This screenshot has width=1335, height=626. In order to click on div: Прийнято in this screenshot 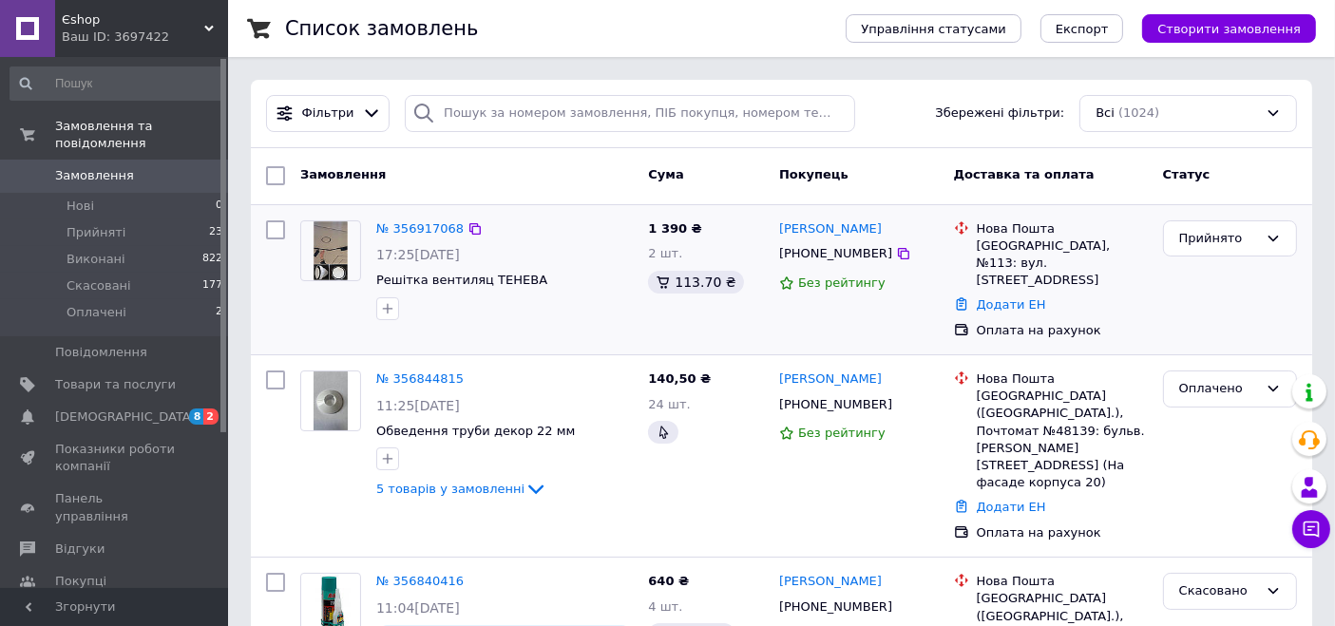, I will do `click(1218, 239)`.